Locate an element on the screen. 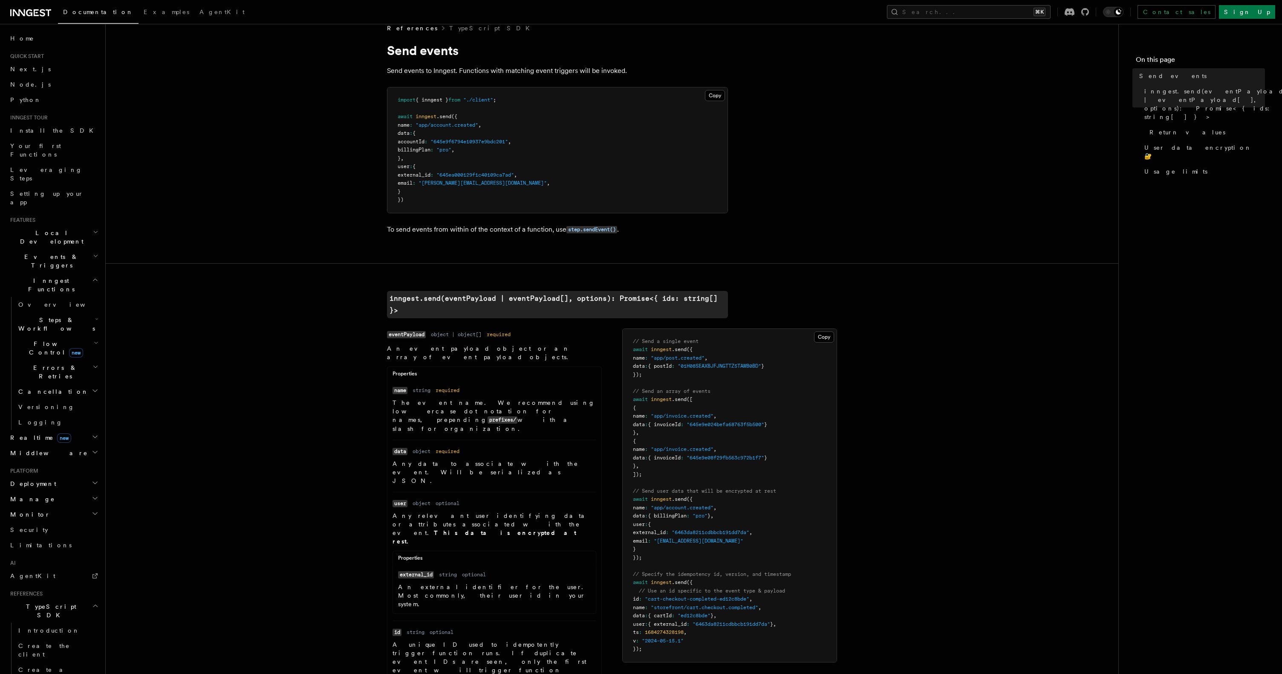 Image resolution: width=1282 pixels, height=674 pixels. span: { inngest } is located at coordinates (432, 100).